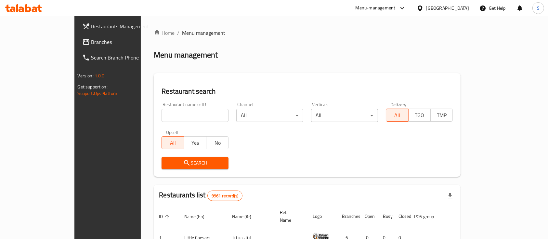  Describe the element at coordinates (419, 115) in the screenshot. I see `button: TGO` at that location.